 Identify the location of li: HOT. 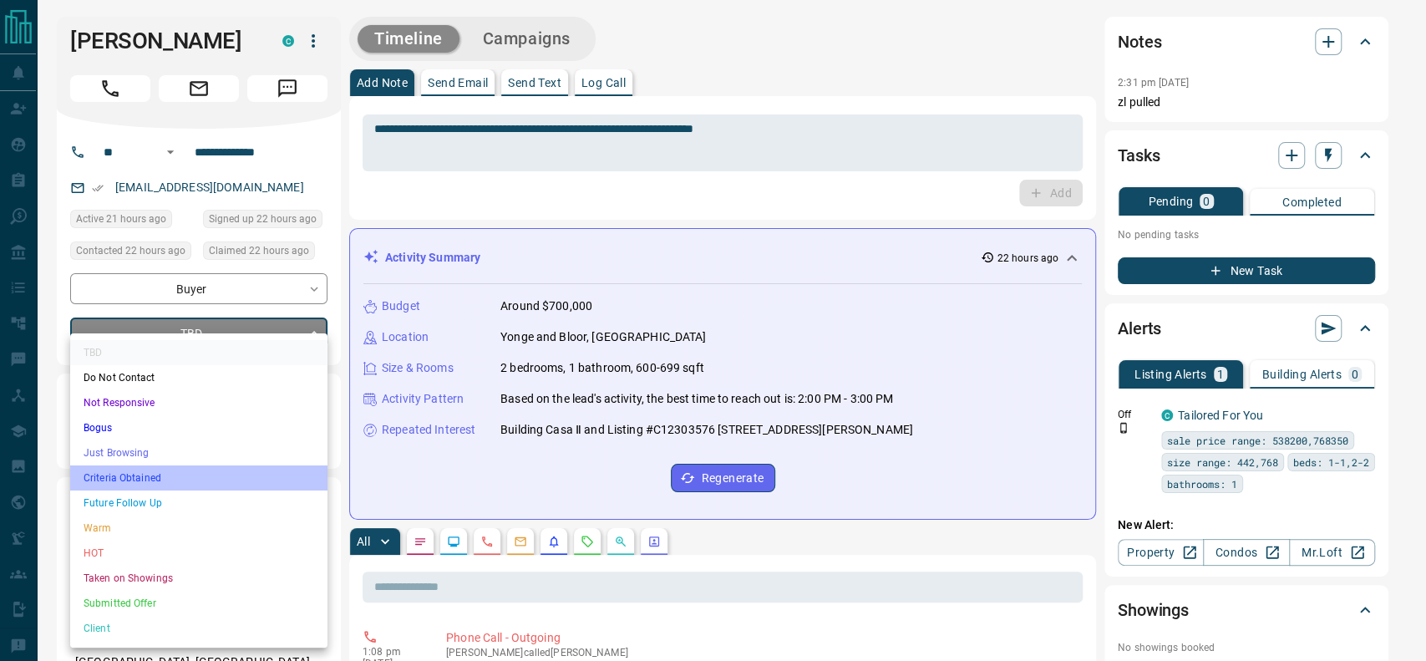
(199, 553).